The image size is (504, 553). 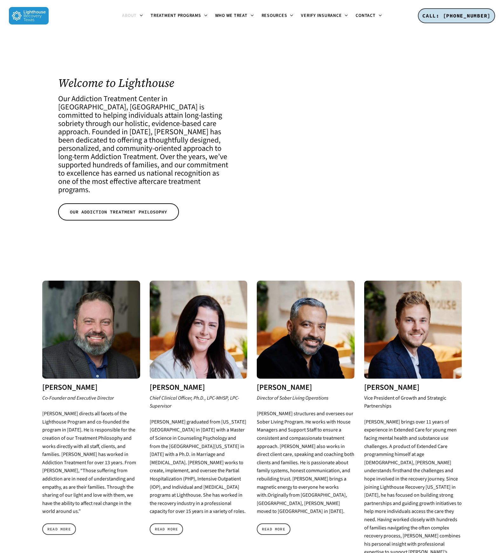 I want to click on a: About, so click(x=133, y=16).